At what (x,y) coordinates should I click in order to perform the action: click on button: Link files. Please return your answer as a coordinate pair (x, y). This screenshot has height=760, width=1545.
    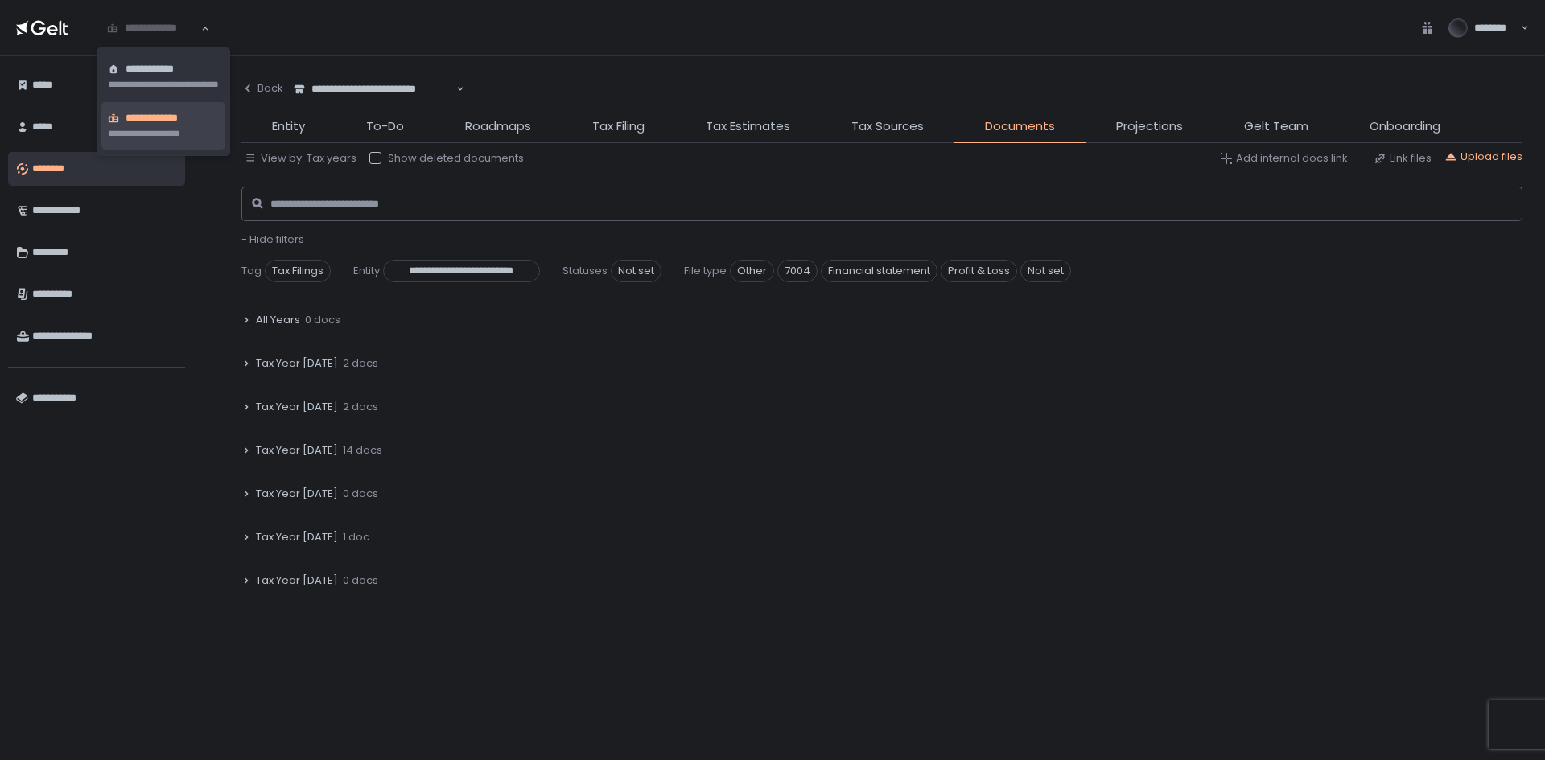
    Looking at the image, I should click on (1402, 159).